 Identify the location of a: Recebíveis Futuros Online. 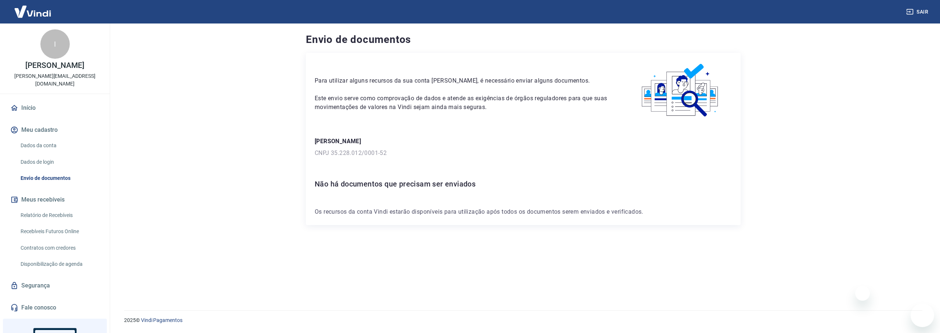
(59, 231).